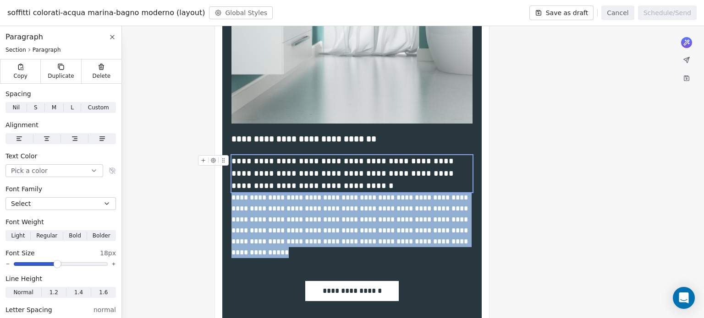 This screenshot has height=318, width=704. What do you see at coordinates (21, 204) in the screenshot?
I see `span: Select` at bounding box center [21, 204].